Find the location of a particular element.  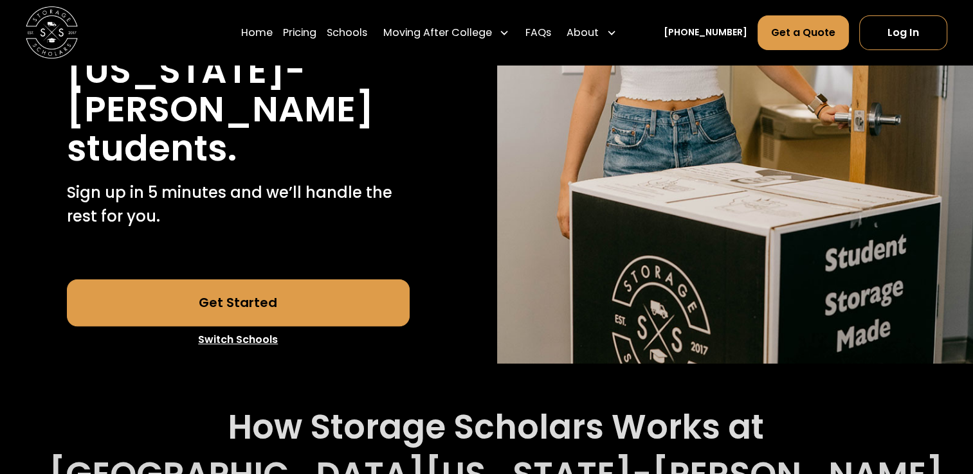

a: Home is located at coordinates (257, 32).